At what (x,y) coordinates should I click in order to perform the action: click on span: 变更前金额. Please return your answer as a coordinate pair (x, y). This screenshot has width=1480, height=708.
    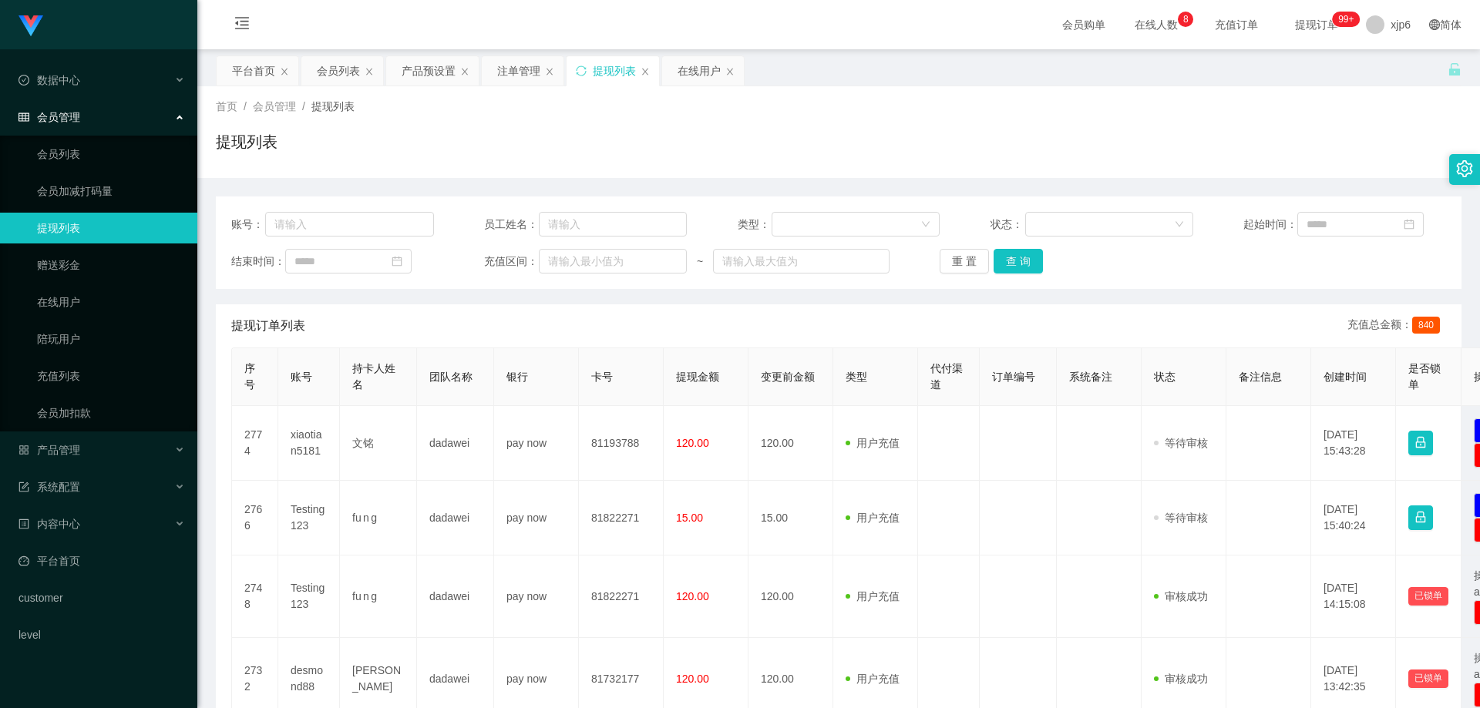
    Looking at the image, I should click on (788, 377).